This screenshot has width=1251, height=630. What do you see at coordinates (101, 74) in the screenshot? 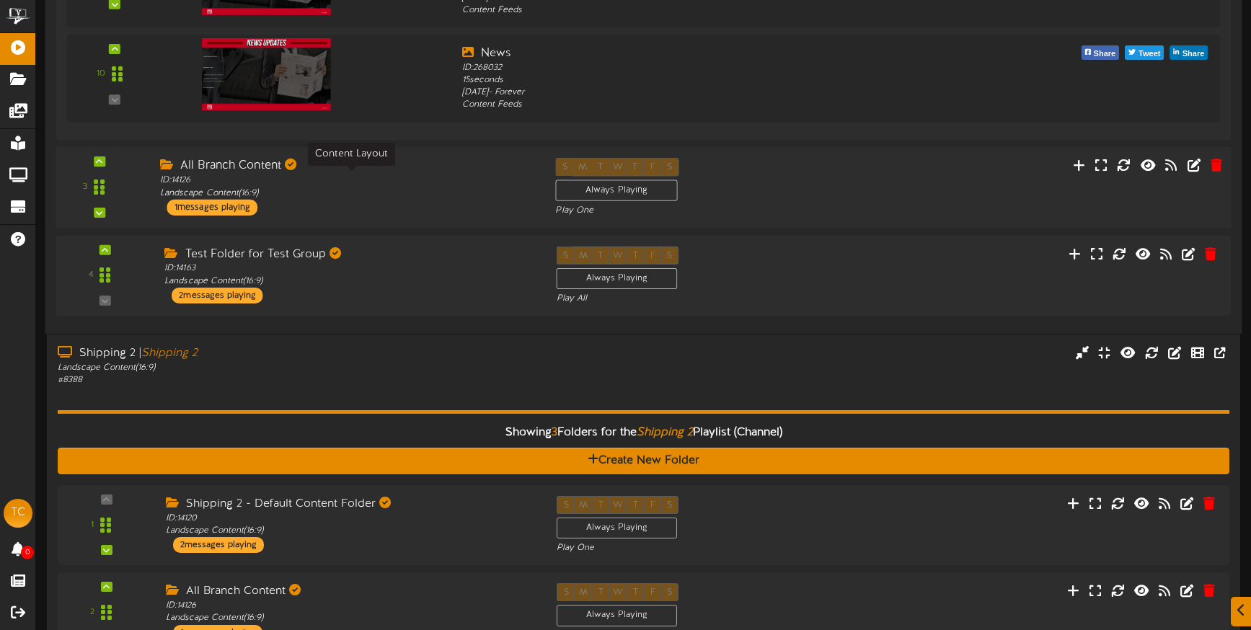
I see `div: 10` at bounding box center [101, 74].